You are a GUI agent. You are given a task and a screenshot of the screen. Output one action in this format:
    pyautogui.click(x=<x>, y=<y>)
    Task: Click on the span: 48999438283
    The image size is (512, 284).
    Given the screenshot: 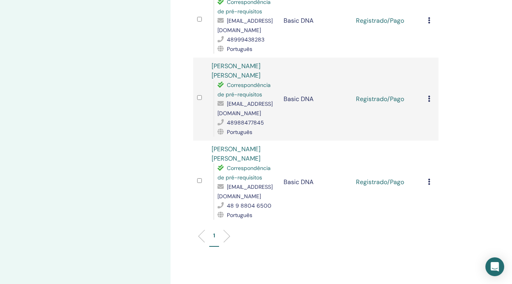 What is the action you would take?
    pyautogui.click(x=246, y=40)
    